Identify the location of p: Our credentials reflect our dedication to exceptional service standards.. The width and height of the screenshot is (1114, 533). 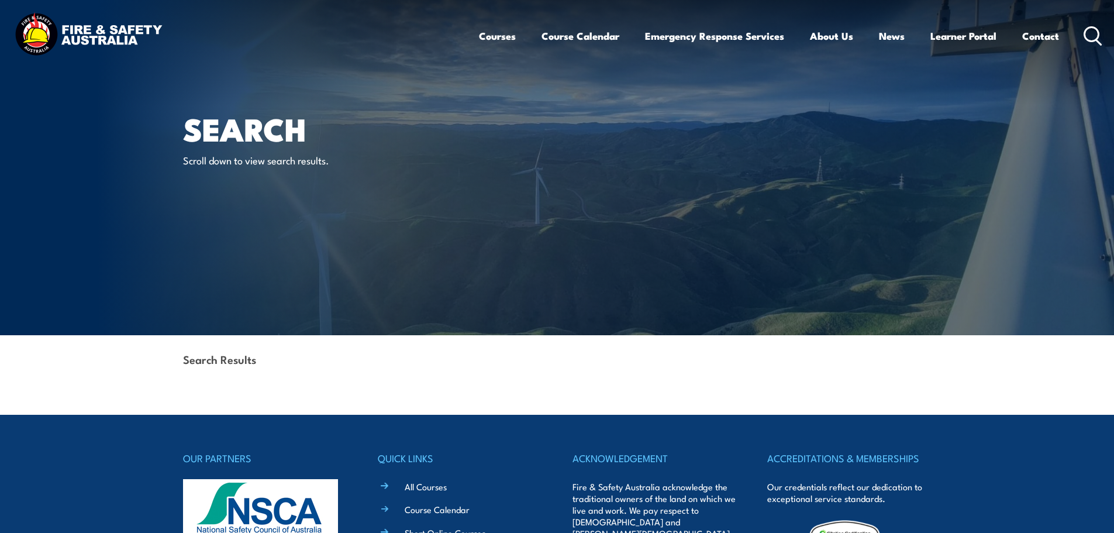
(849, 492).